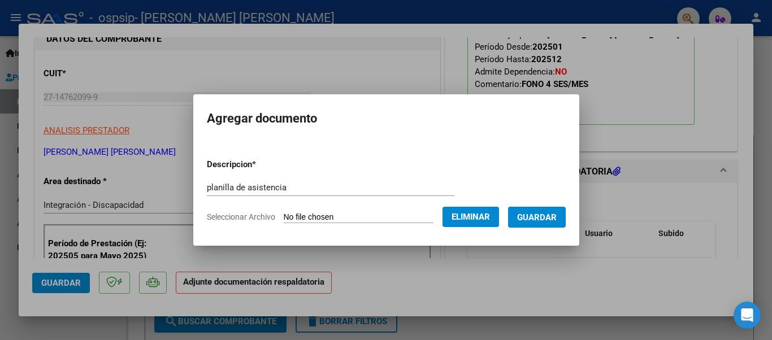 This screenshot has width=772, height=340. Describe the element at coordinates (241, 217) in the screenshot. I see `span: Seleccionar Archivo` at that location.